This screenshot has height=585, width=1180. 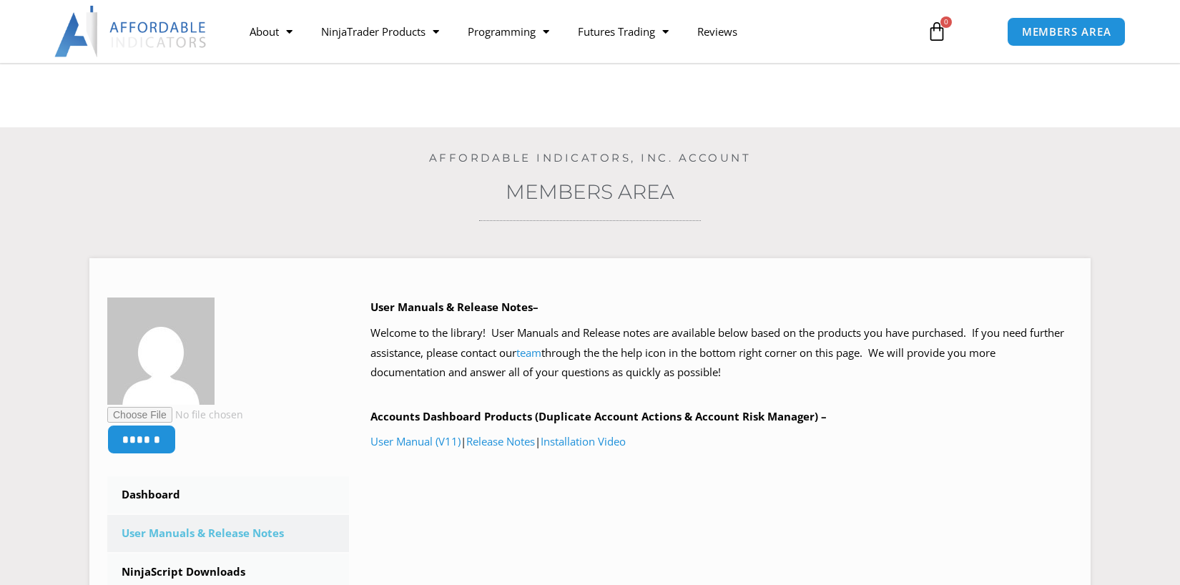 What do you see at coordinates (380, 31) in the screenshot?
I see `a: NinjaTrader Products` at bounding box center [380, 31].